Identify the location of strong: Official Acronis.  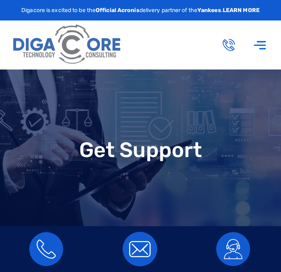
(117, 10).